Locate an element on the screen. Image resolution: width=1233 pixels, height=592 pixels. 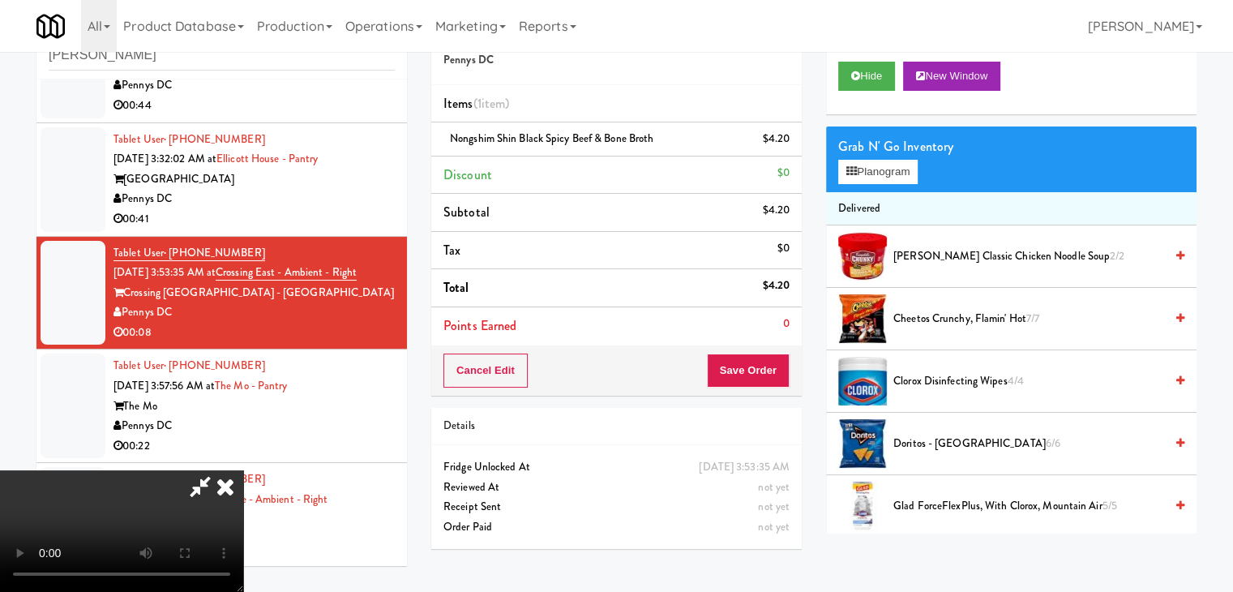
button: New Window is located at coordinates (952, 76).